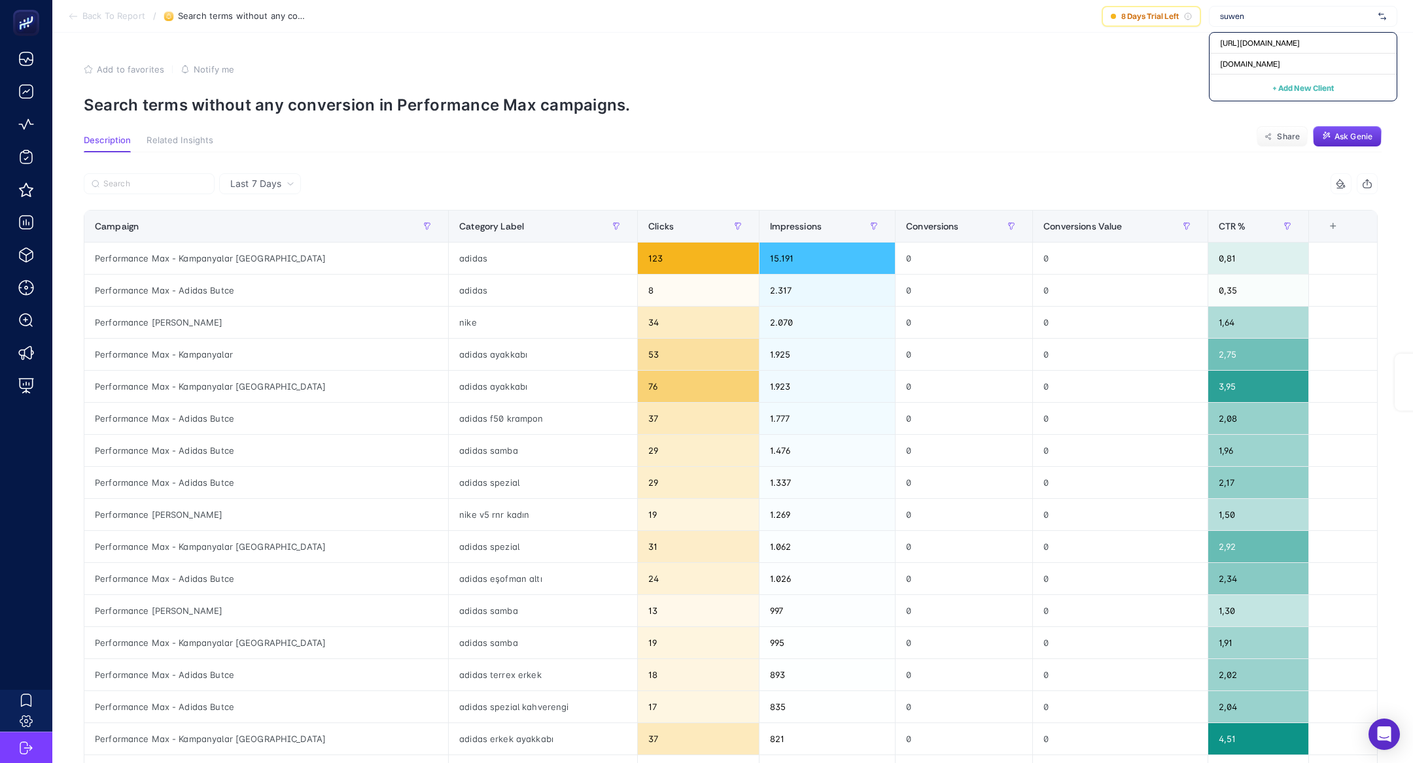 The width and height of the screenshot is (1413, 763). Describe the element at coordinates (698, 322) in the screenshot. I see `div: 34` at that location.